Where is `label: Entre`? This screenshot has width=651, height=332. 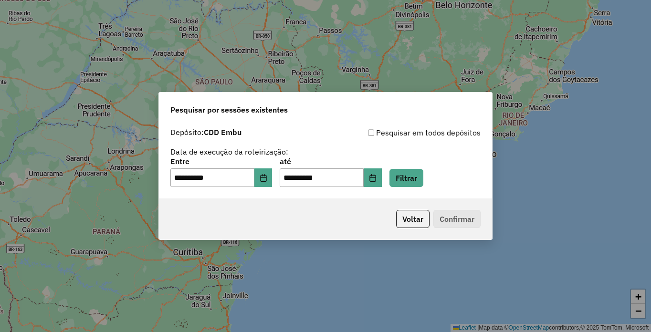 label: Entre is located at coordinates (221, 161).